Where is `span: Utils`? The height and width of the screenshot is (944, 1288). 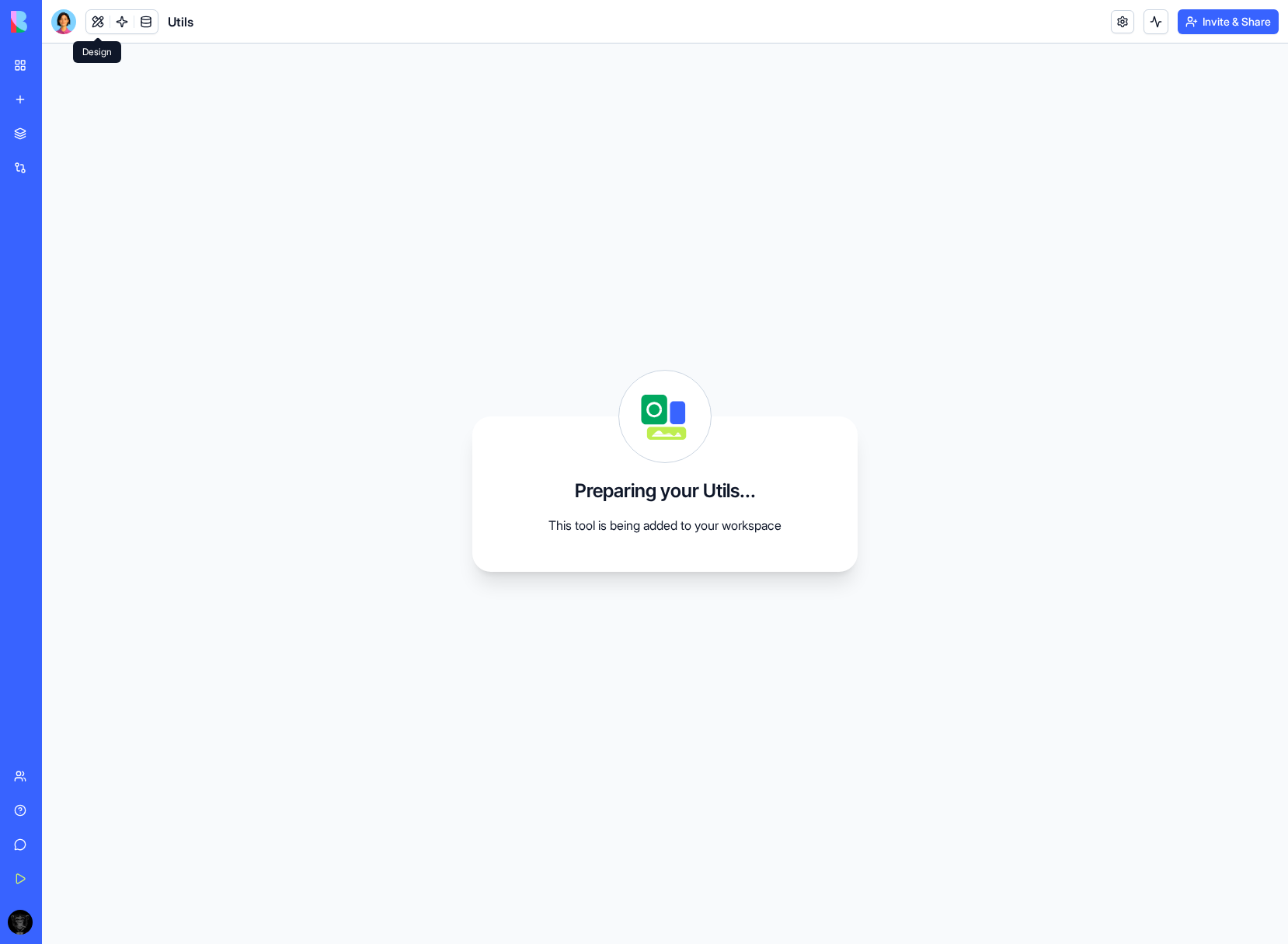 span: Utils is located at coordinates (180, 22).